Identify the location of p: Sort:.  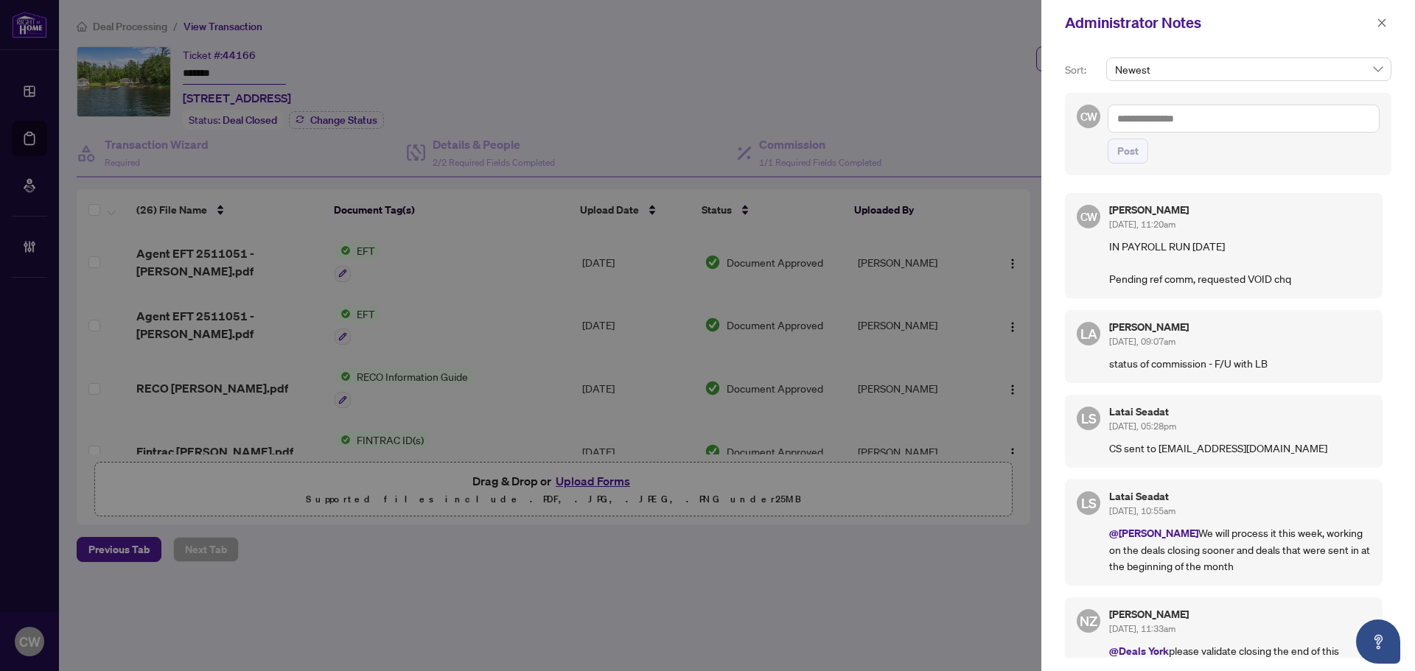
(1083, 70).